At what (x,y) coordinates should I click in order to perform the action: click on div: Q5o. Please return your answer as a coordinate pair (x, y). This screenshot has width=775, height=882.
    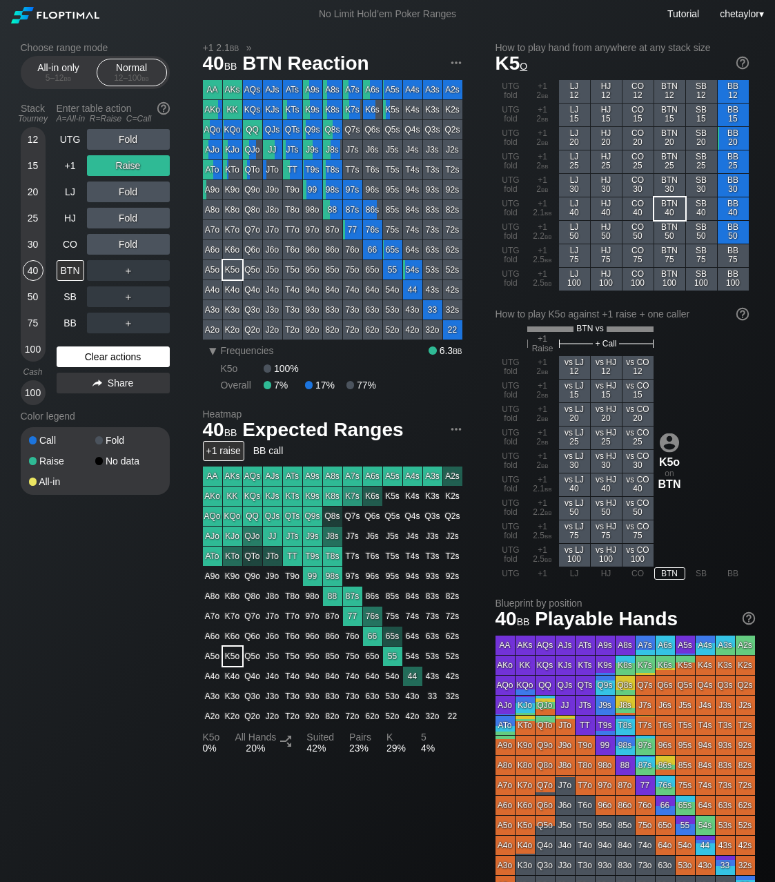
    Looking at the image, I should click on (253, 270).